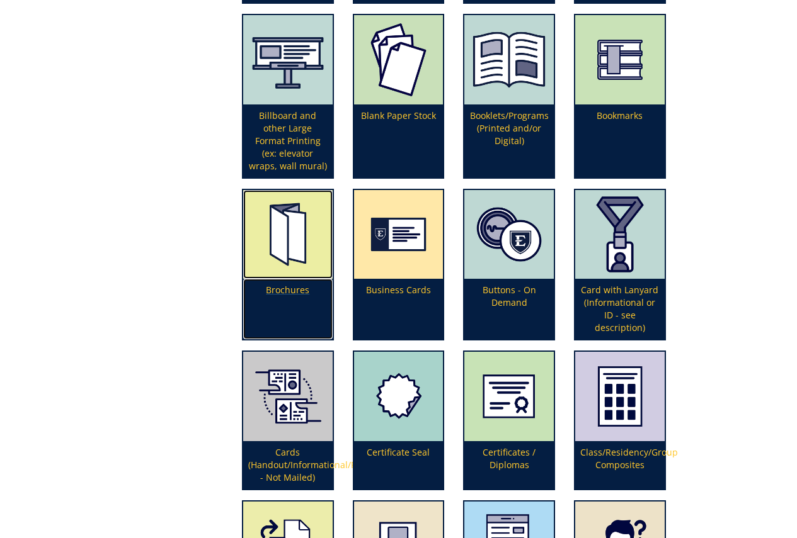  I want to click on img: certificates--diplomas-5a05f869a6b240.56065883.png, so click(509, 397).